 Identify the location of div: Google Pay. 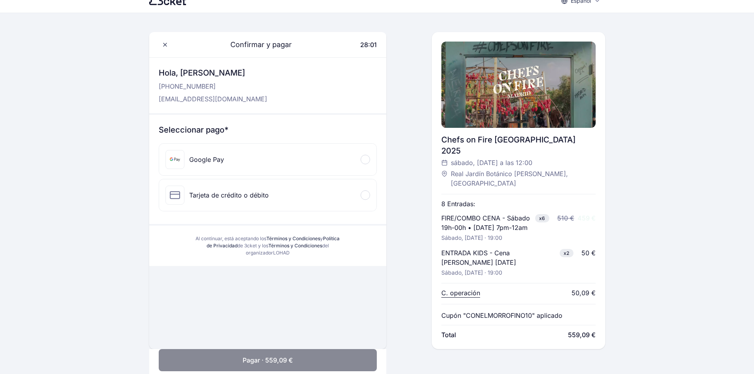
(207, 159).